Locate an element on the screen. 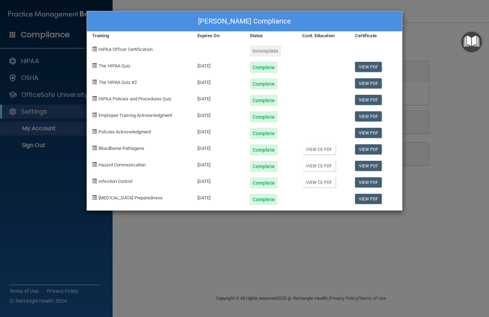  div: Expires On is located at coordinates (218, 36).